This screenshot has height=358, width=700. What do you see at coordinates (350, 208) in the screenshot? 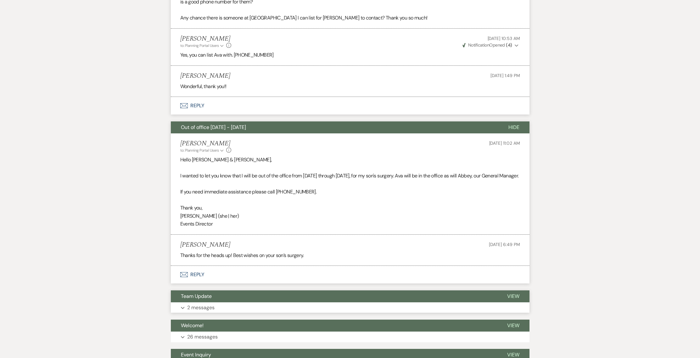
I see `p: Thank you,` at bounding box center [350, 208].